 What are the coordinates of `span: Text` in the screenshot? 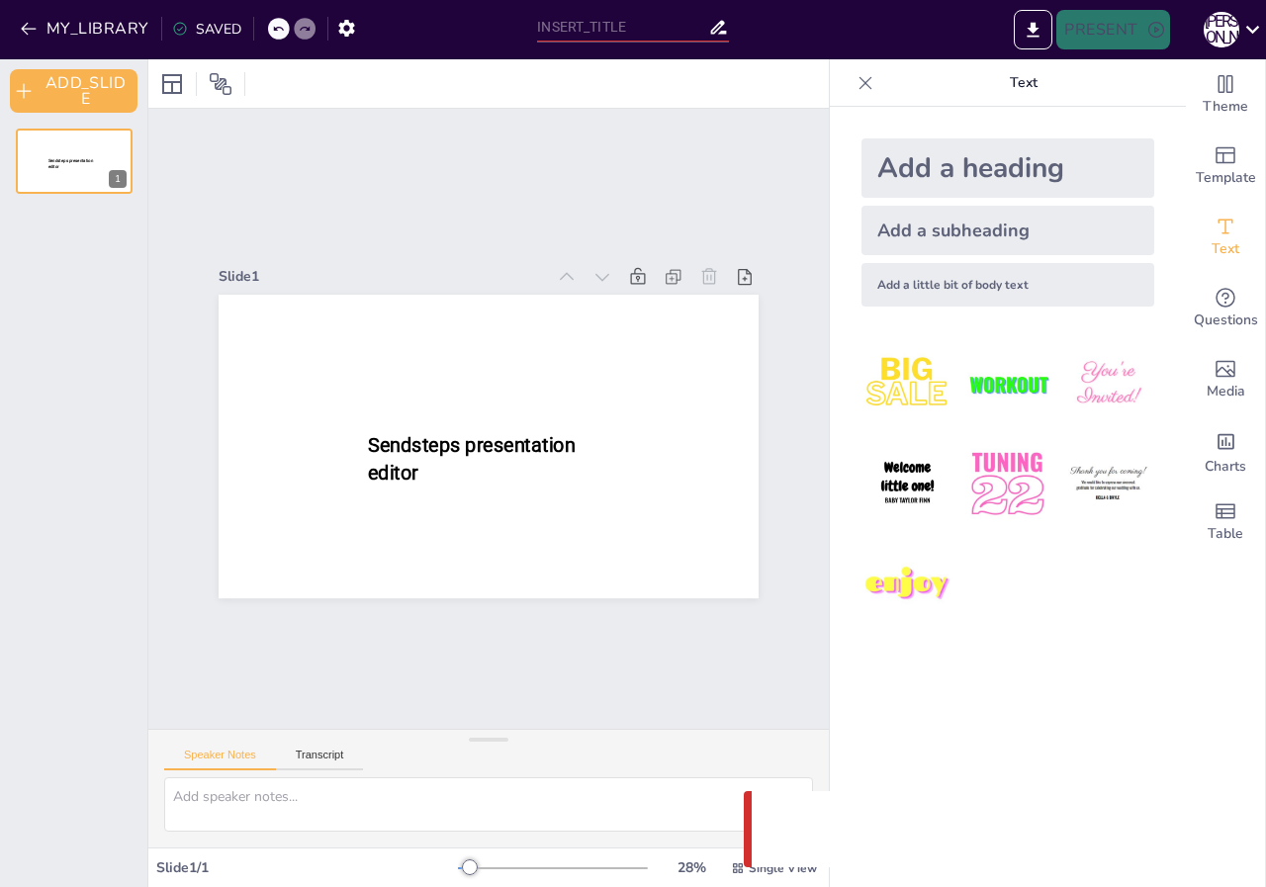 It's located at (1226, 249).